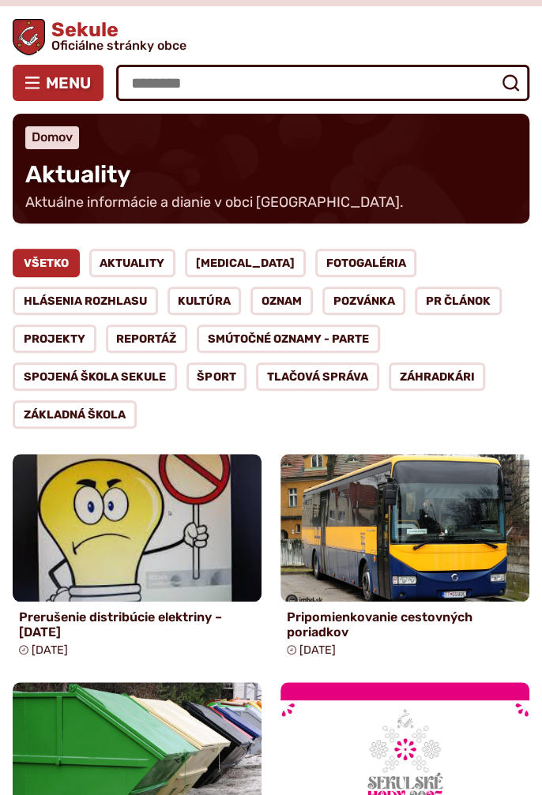  I want to click on a: Smútočné oznamy - parte, so click(288, 339).